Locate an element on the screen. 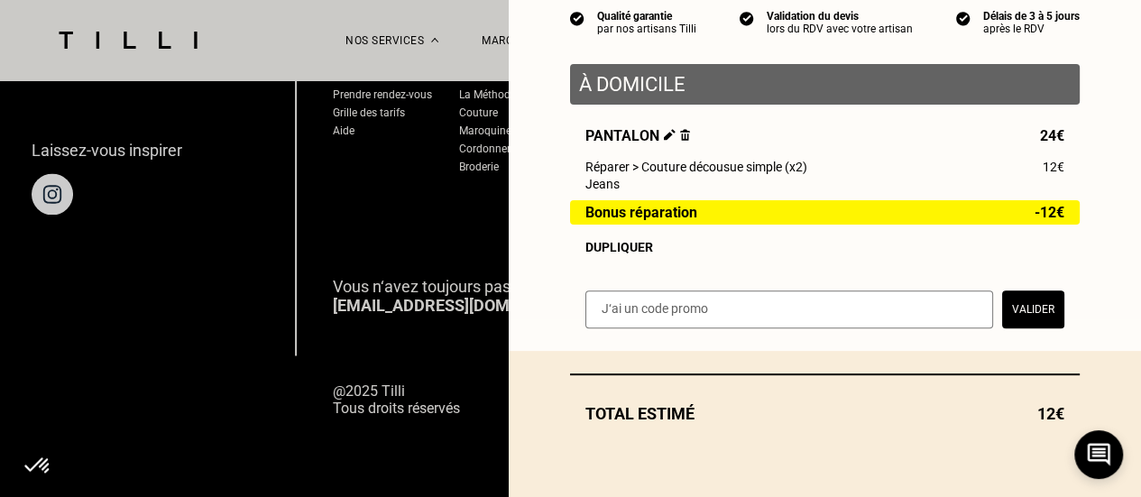  div: après le RDV is located at coordinates (1031, 29).